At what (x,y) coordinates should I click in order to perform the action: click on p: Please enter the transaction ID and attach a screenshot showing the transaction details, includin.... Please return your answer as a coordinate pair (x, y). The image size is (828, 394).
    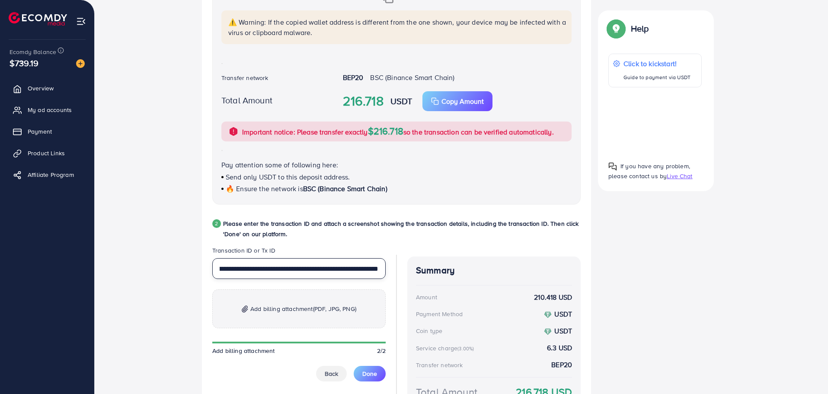
    Looking at the image, I should click on (402, 229).